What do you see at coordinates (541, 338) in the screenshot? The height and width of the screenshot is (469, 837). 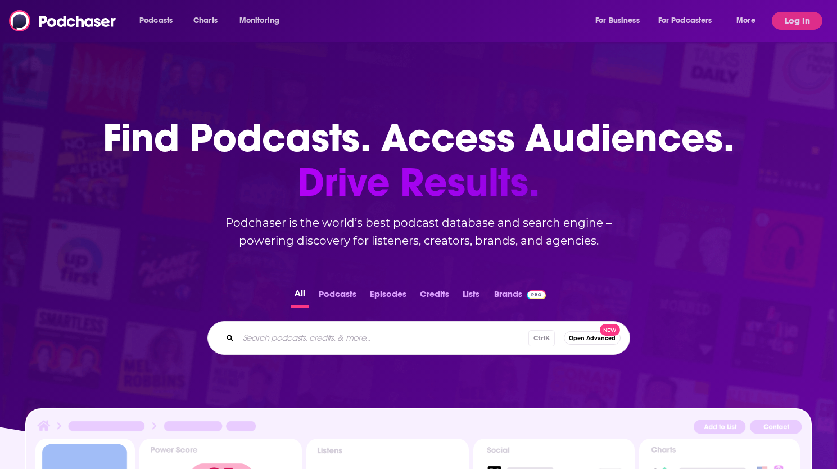 I see `span: Ctrl K` at bounding box center [541, 338].